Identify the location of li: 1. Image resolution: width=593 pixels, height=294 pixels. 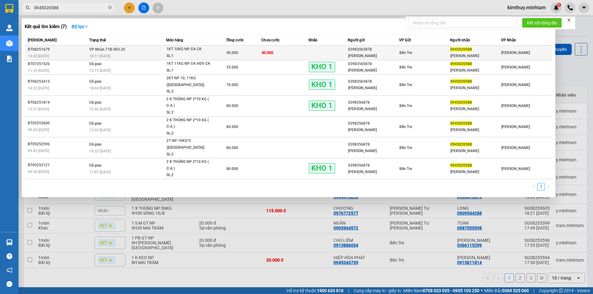
(541, 187).